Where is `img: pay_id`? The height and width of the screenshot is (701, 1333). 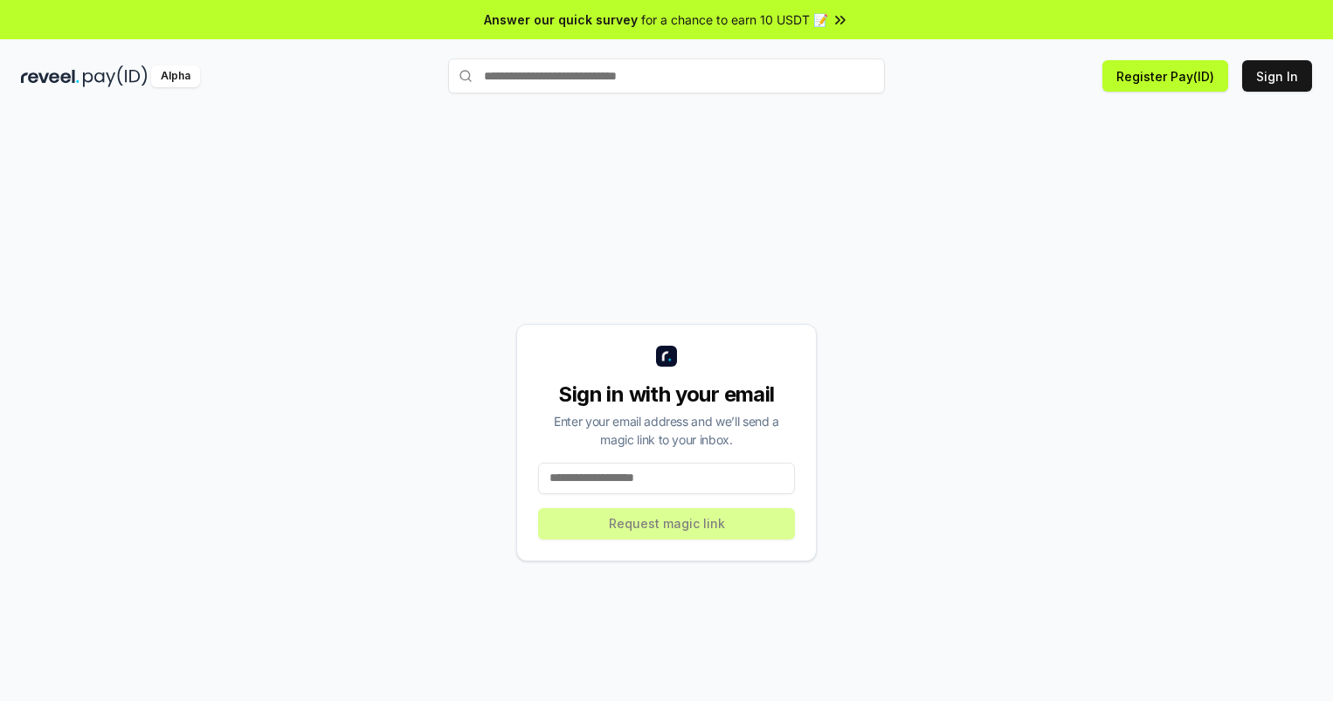
img: pay_id is located at coordinates (115, 76).